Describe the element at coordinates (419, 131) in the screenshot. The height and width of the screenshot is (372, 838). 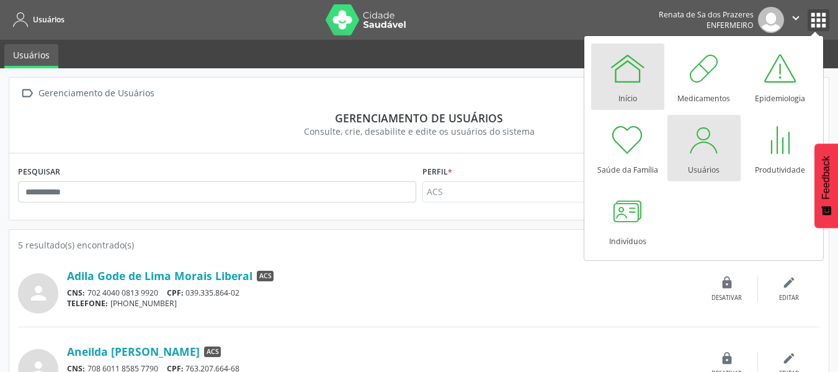
I see `div: Consulte, crie, desabilite e edite os usuários do sistema` at that location.